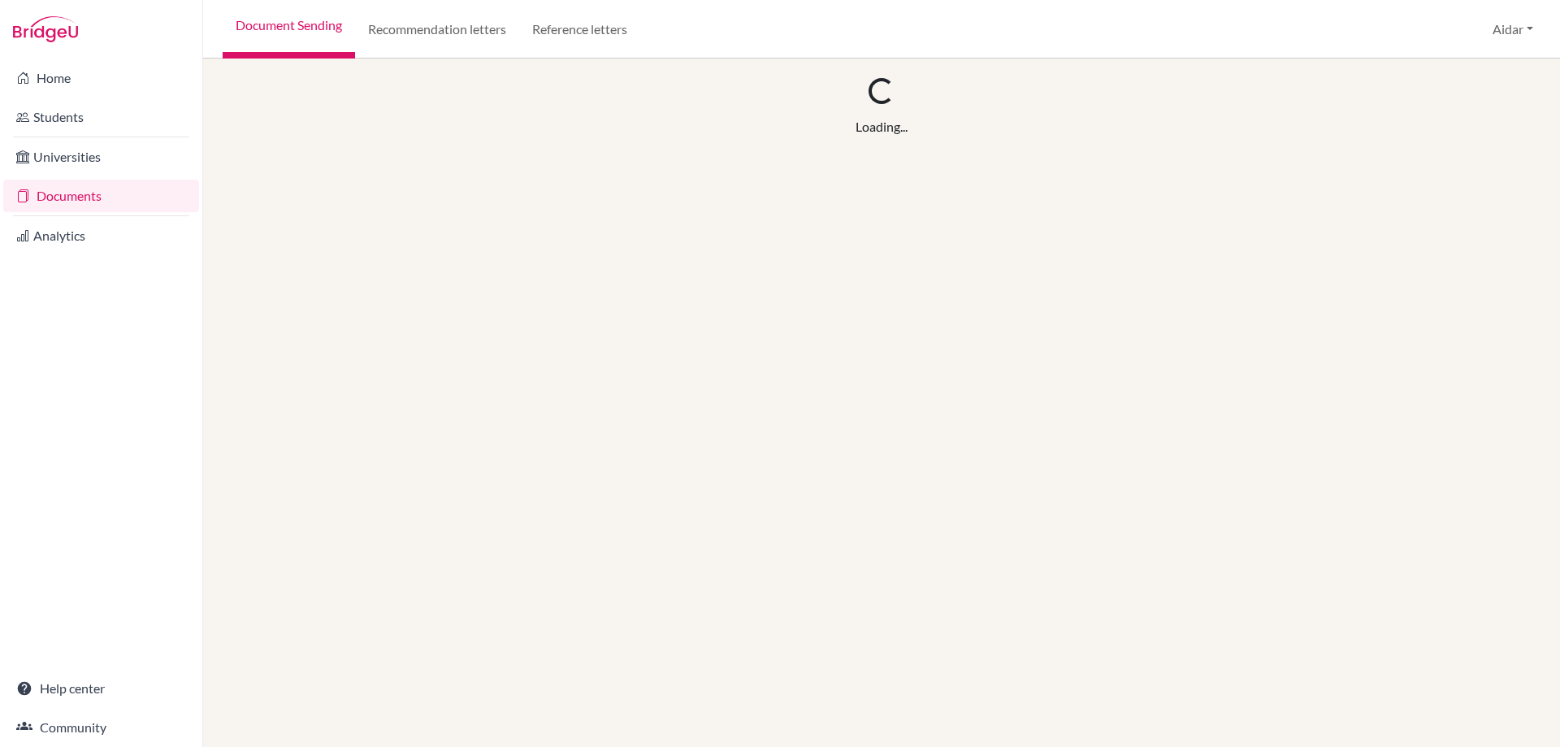 The height and width of the screenshot is (747, 1560). I want to click on div: Loading..., so click(882, 127).